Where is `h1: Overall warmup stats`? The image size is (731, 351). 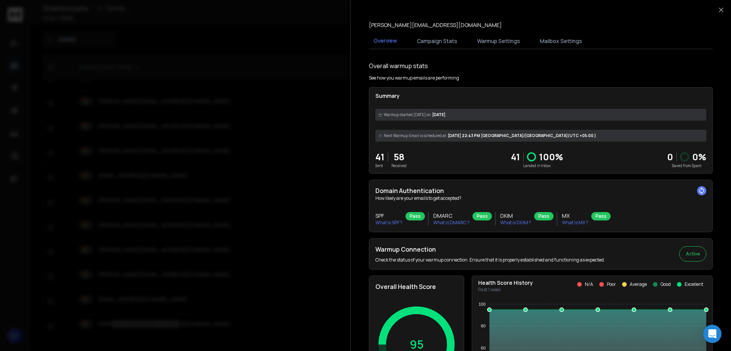 h1: Overall warmup stats is located at coordinates (398, 66).